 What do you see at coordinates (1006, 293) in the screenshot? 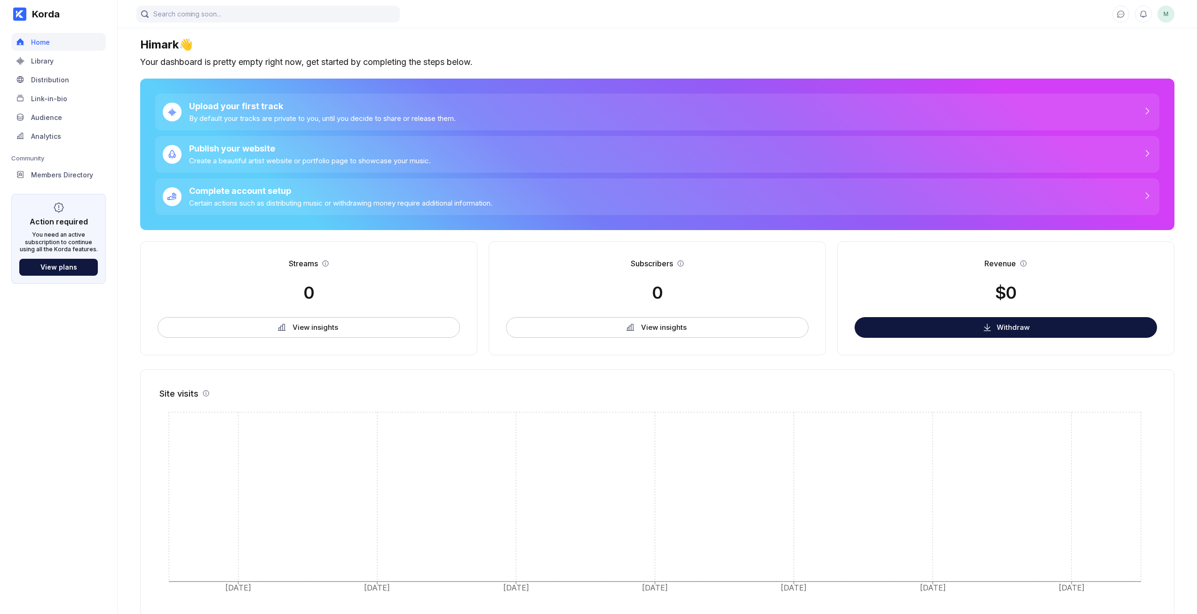
I see `div: $0` at bounding box center [1006, 293].